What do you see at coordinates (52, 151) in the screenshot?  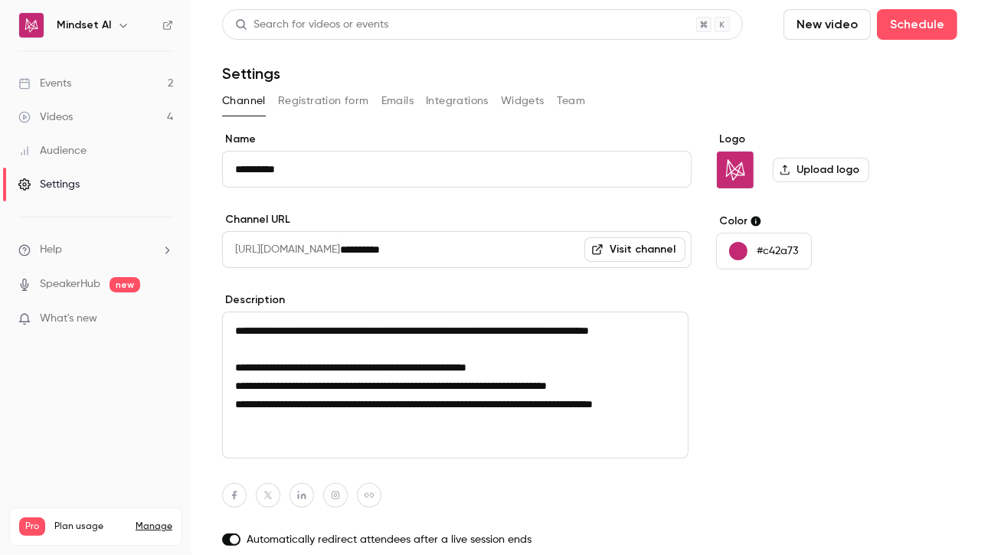 I see `div: Audience` at bounding box center [52, 151].